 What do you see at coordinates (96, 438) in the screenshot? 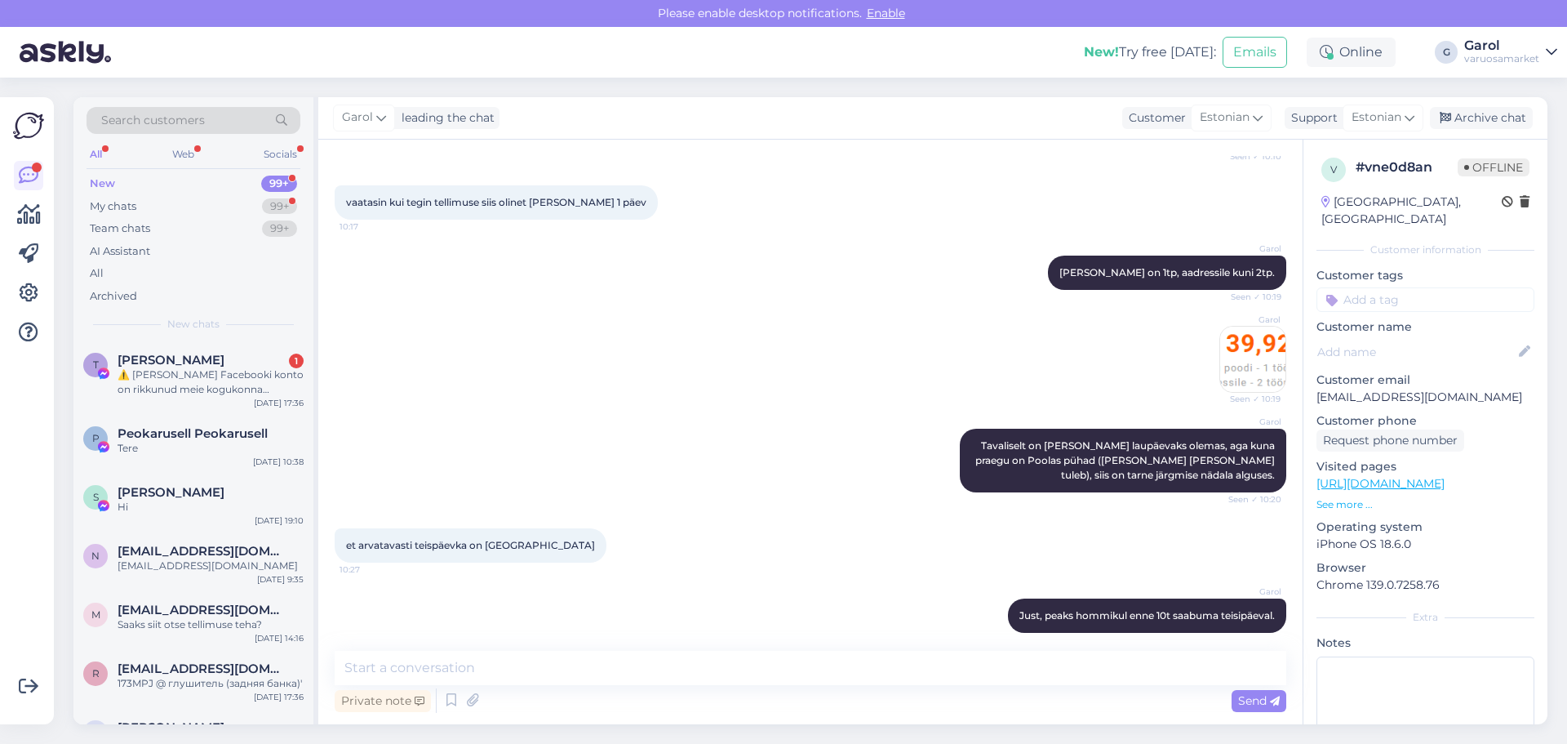
I see `span: P` at bounding box center [96, 438].